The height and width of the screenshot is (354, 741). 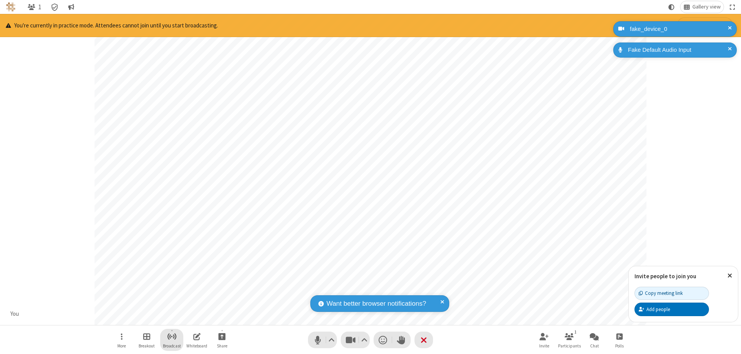 What do you see at coordinates (122, 345) in the screenshot?
I see `span: More` at bounding box center [122, 345].